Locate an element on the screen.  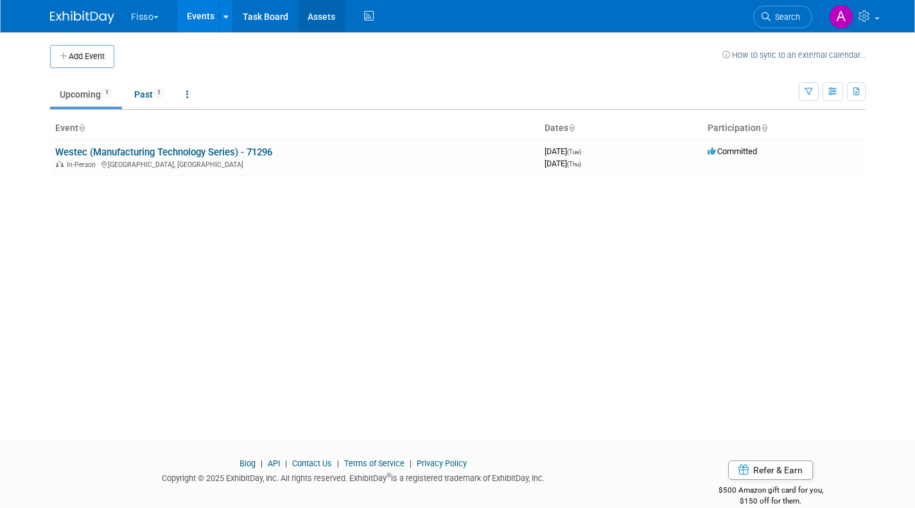
a: How to sync to an external calendar... is located at coordinates (794, 55).